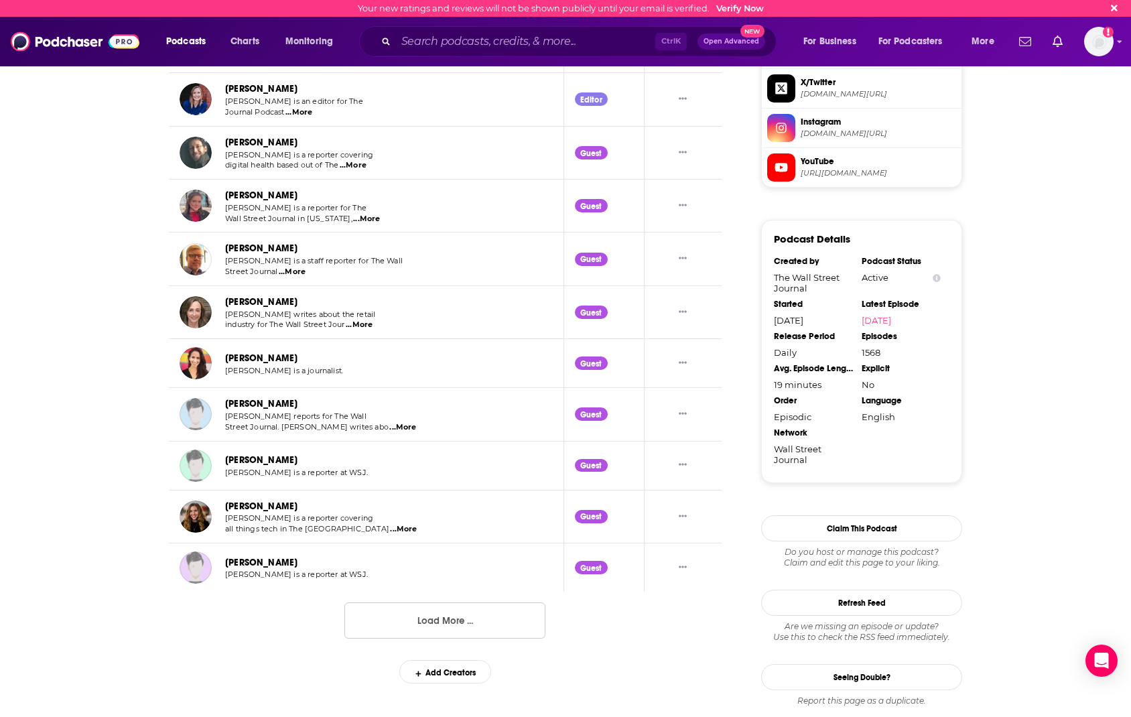  Describe the element at coordinates (862, 632) in the screenshot. I see `div: Are we missing an episode or update? Use this to check the RSS feed immediately.` at that location.